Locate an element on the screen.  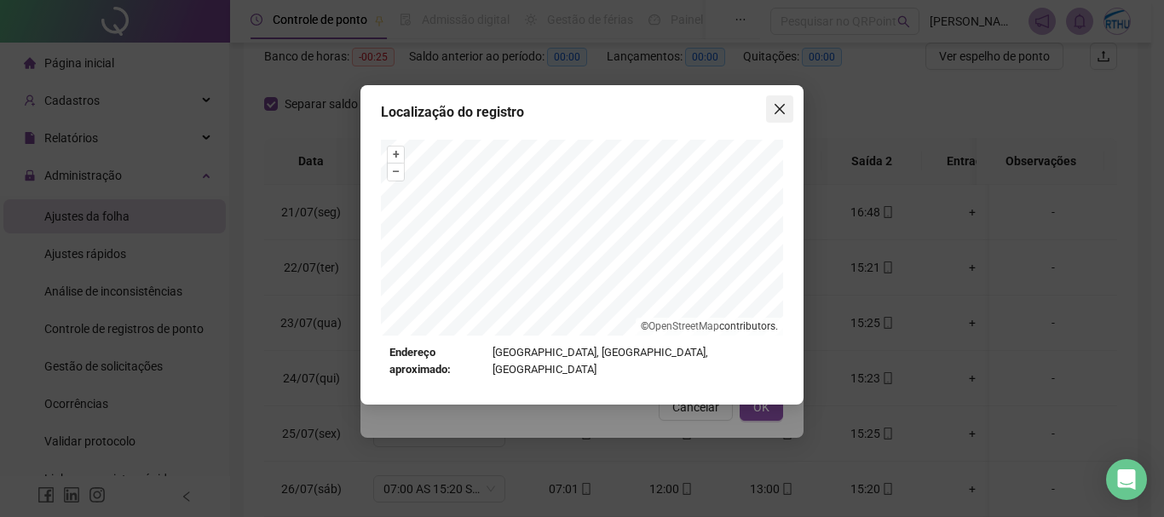
button: Close is located at coordinates (780, 109).